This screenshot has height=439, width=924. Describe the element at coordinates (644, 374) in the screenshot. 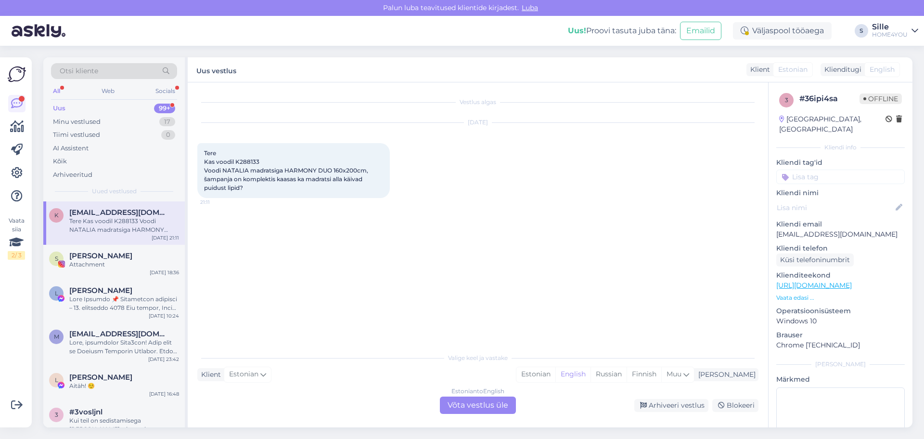

I see `div: Finnish` at that location.